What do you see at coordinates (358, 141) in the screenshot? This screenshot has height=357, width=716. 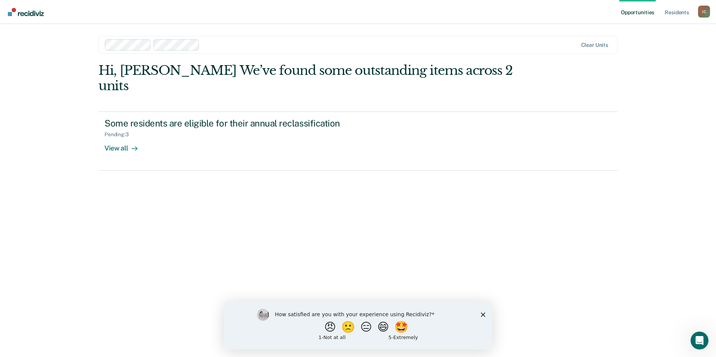 I see `a: Some residents are eligible for their annual reclassificationPending:3View all` at bounding box center [358, 141].